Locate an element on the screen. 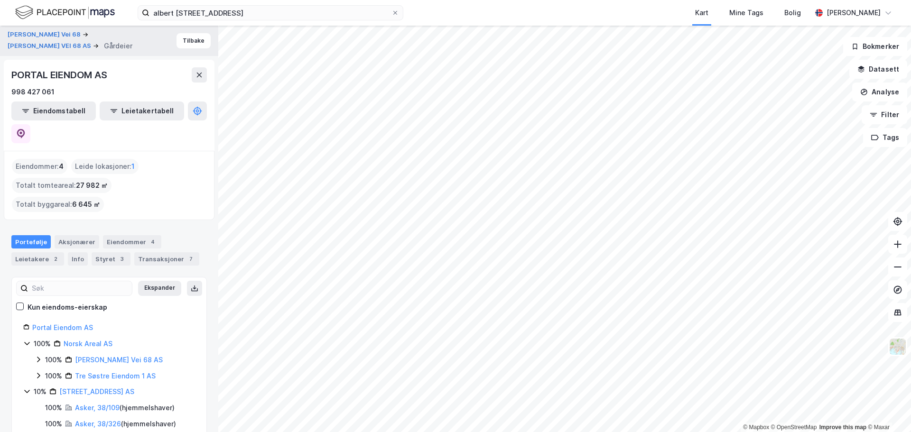  img: logo.f888ab2527a4732fd821a326f86c7f29.svg is located at coordinates (65, 12).